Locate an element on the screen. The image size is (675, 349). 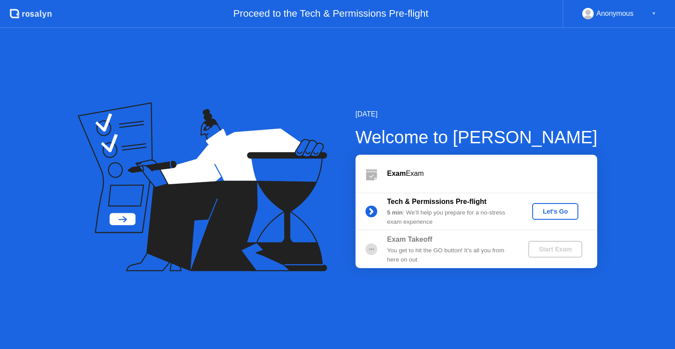
b: 5 min is located at coordinates (395, 212).